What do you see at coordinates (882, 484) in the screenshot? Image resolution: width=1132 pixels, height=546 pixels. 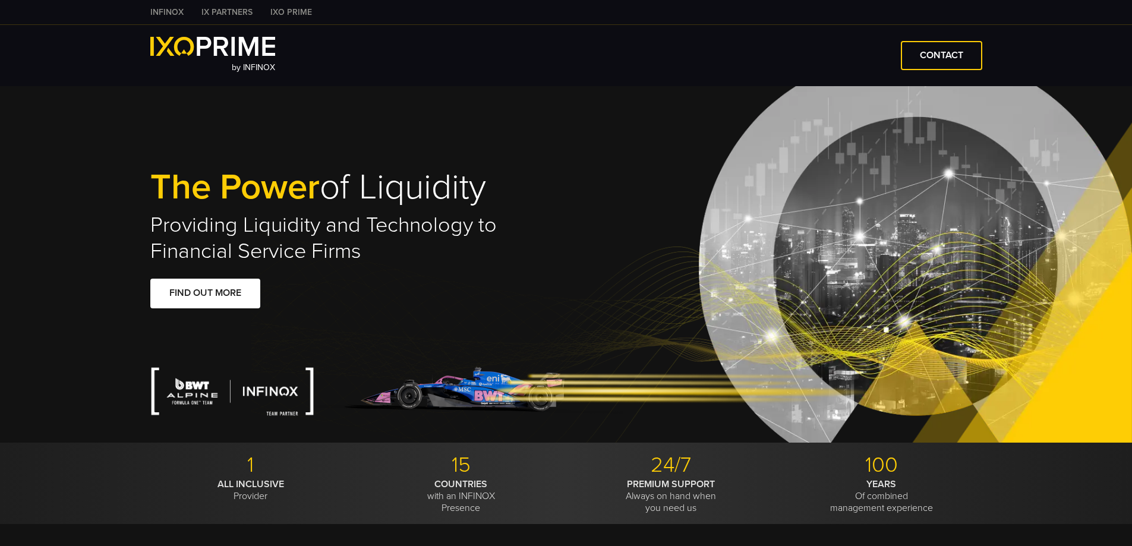 I see `strong: YEARS` at bounding box center [882, 484].